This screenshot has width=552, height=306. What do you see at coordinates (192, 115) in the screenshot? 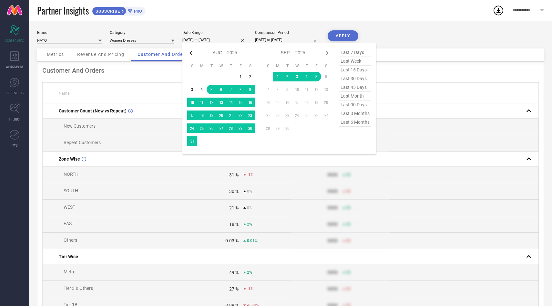
I see `td: Sun Aug 17 2025` at bounding box center [192, 115].